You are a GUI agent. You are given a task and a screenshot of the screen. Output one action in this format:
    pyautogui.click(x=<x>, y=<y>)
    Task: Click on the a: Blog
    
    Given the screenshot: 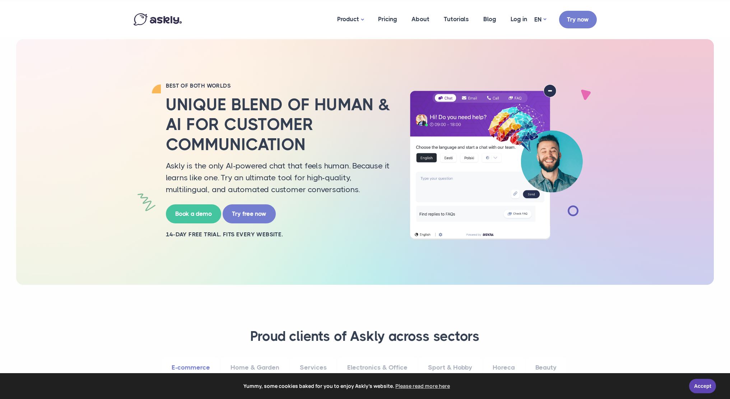 What is the action you would take?
    pyautogui.click(x=490, y=19)
    